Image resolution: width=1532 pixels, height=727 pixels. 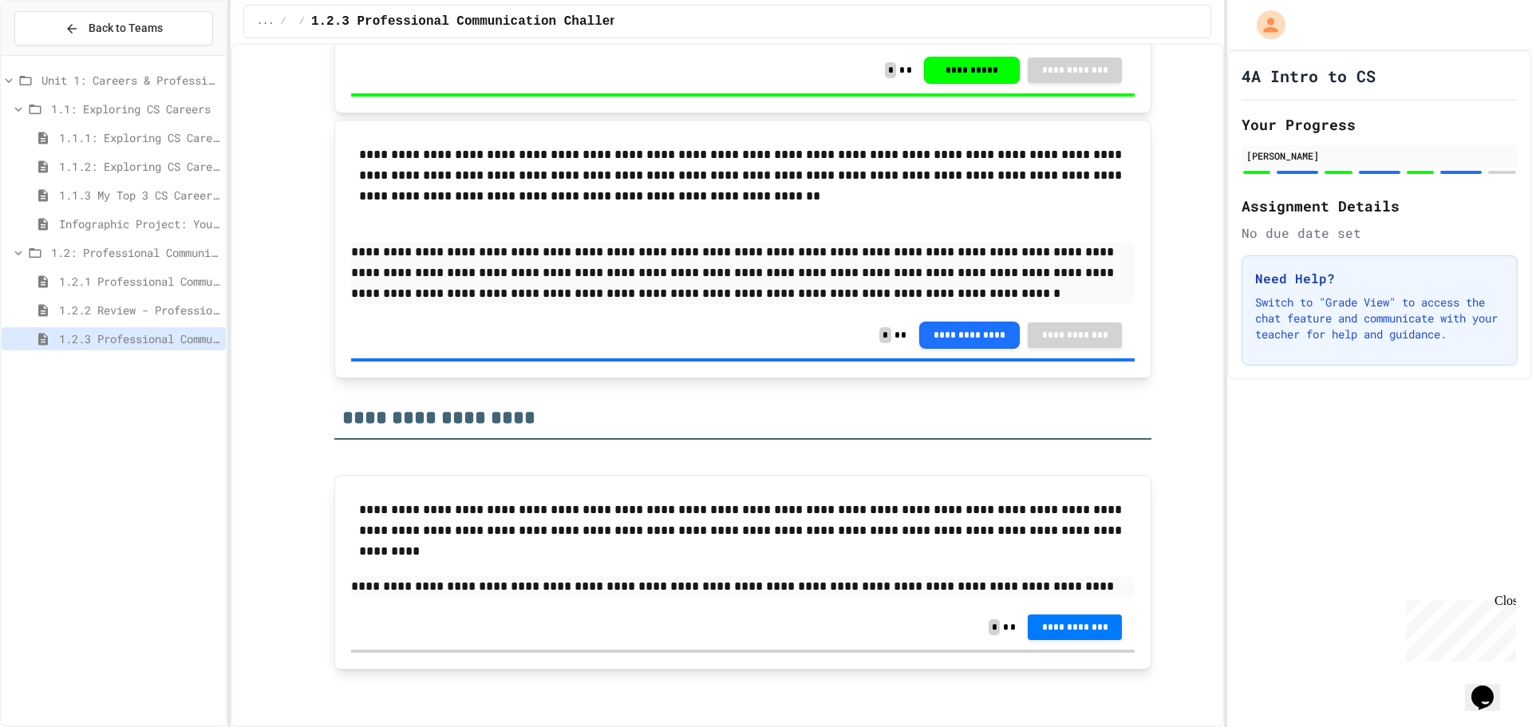 What do you see at coordinates (139, 195) in the screenshot?
I see `span: 1.1.3 My Top 3 CS Careers!` at bounding box center [139, 195].